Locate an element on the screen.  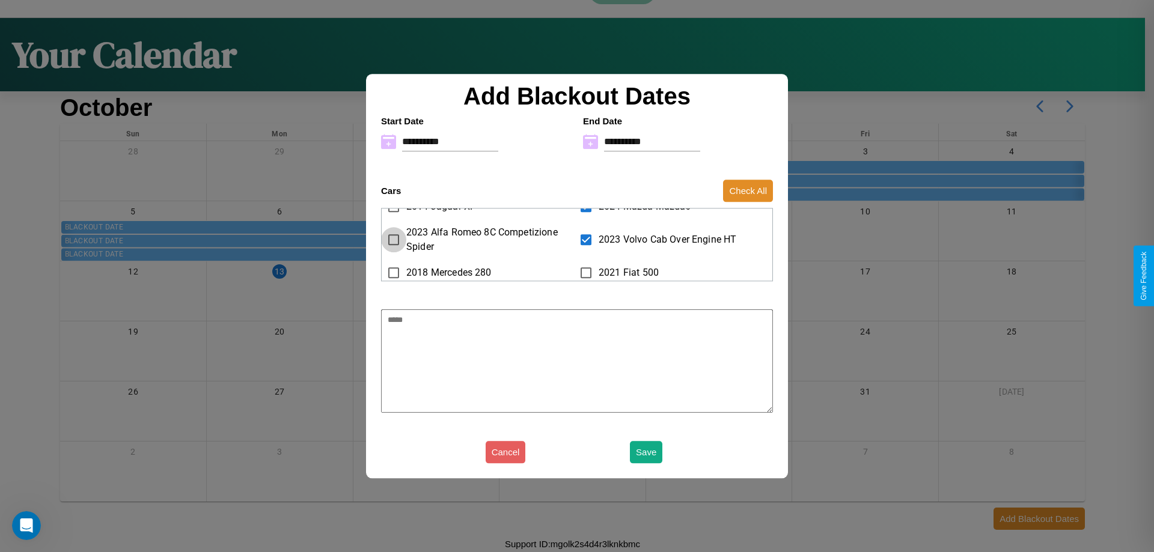
h2: Add Blackout Dates is located at coordinates (577, 96).